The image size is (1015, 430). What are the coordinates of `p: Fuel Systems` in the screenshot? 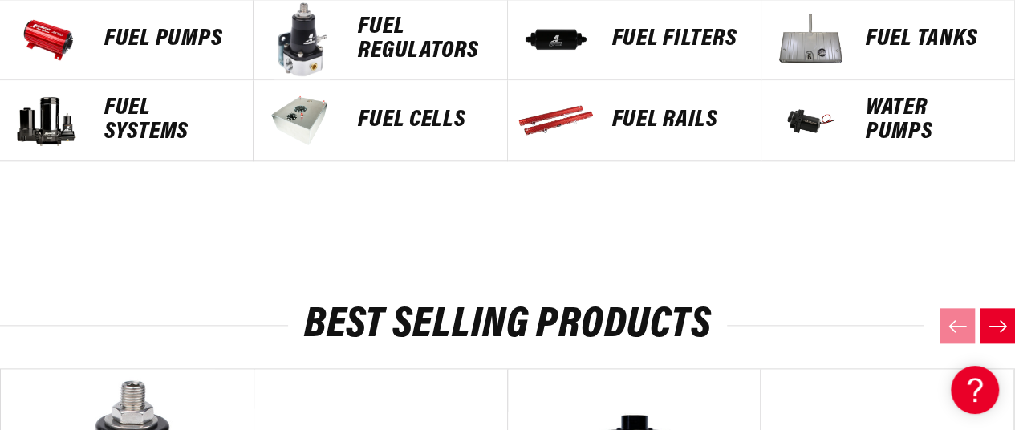 It's located at (170, 120).